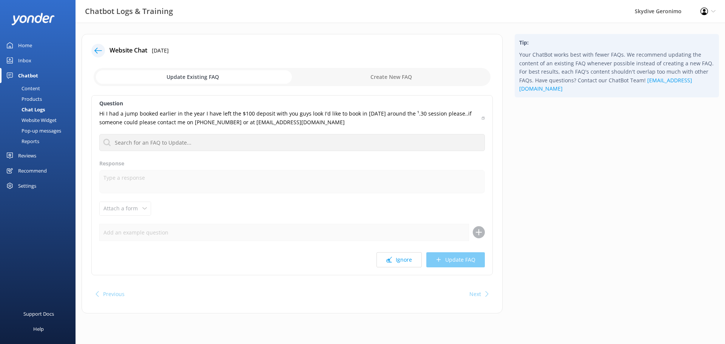 The height and width of the screenshot is (344, 725). I want to click on div: Content, so click(22, 88).